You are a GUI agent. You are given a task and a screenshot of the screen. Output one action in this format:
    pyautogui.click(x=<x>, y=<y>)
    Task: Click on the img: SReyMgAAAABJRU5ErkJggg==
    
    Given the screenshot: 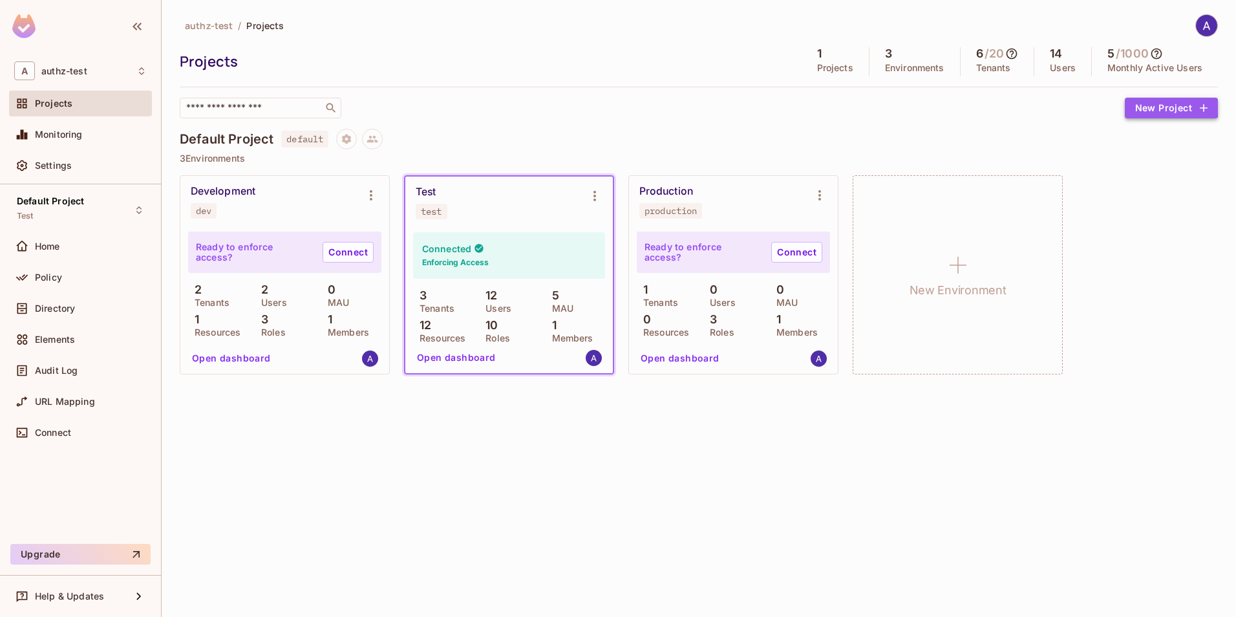 What is the action you would take?
    pyautogui.click(x=24, y=26)
    